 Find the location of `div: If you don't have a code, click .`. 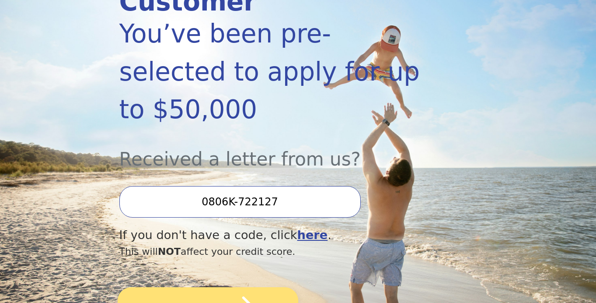

div: If you don't have a code, click . is located at coordinates (271, 235).